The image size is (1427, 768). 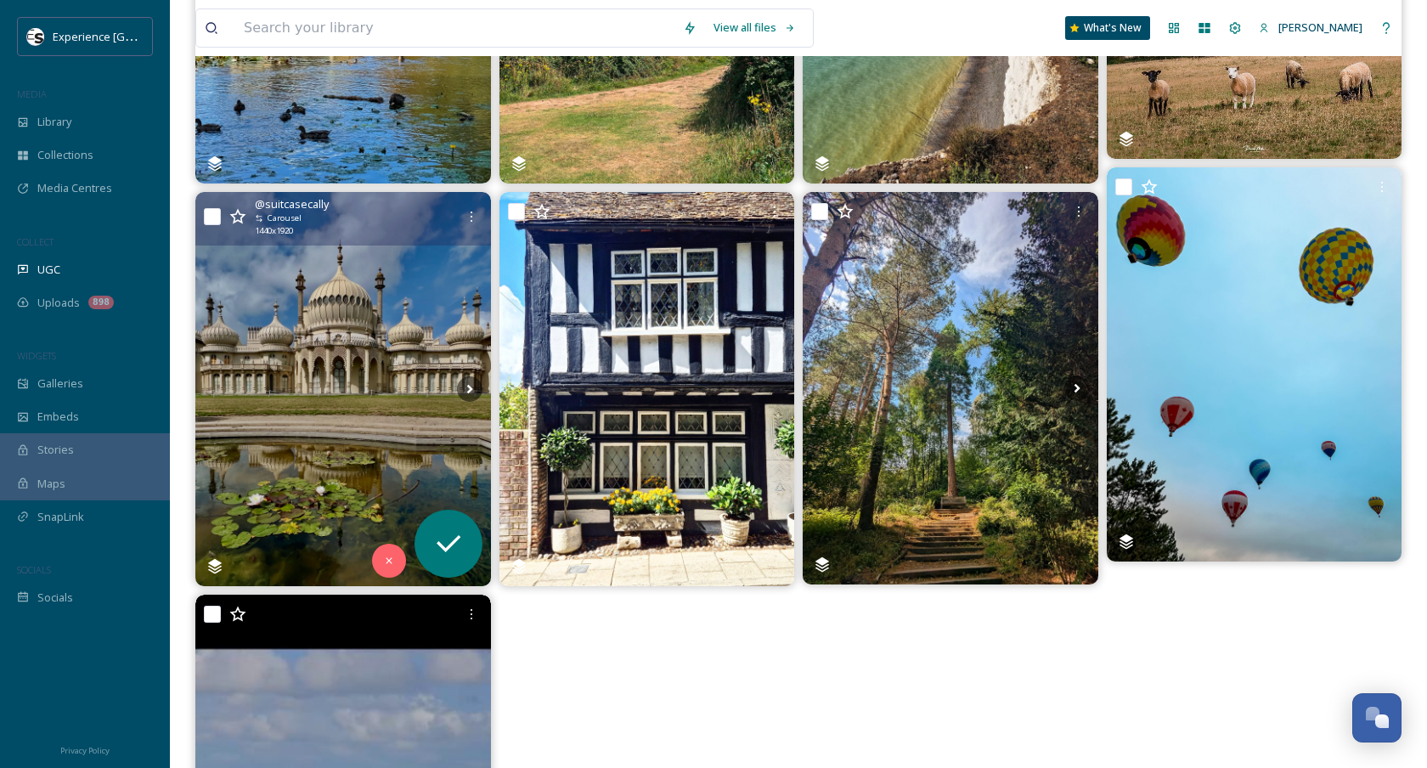 I want to click on img: WSCC%20ES%20Socials%20Icon%20-%20Secondary%20-%20Black.jpg, so click(x=36, y=37).